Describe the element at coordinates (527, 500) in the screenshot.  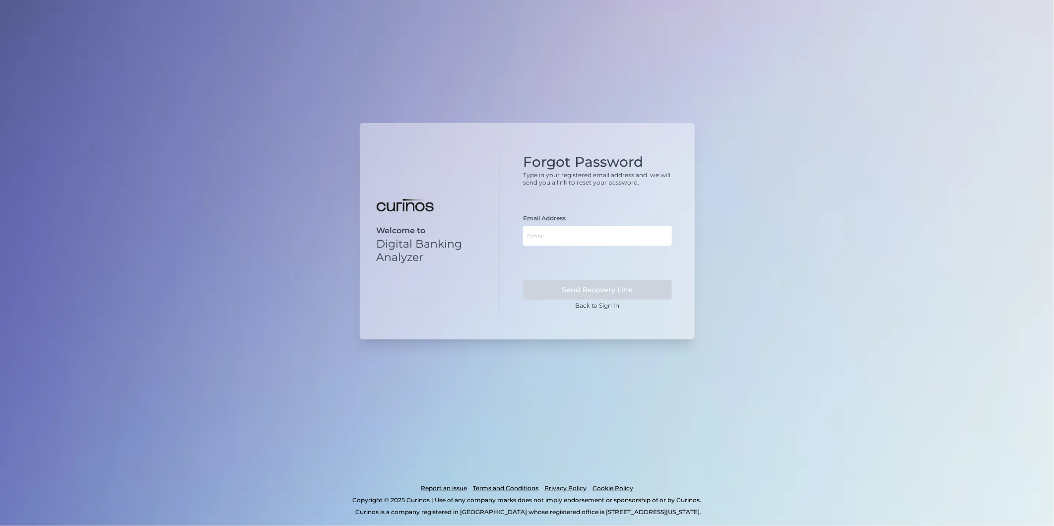
I see `p: Copyright © 2025 Curinos | Use of any company marks does not imply endorsement or sponsorship of ...` at that location.